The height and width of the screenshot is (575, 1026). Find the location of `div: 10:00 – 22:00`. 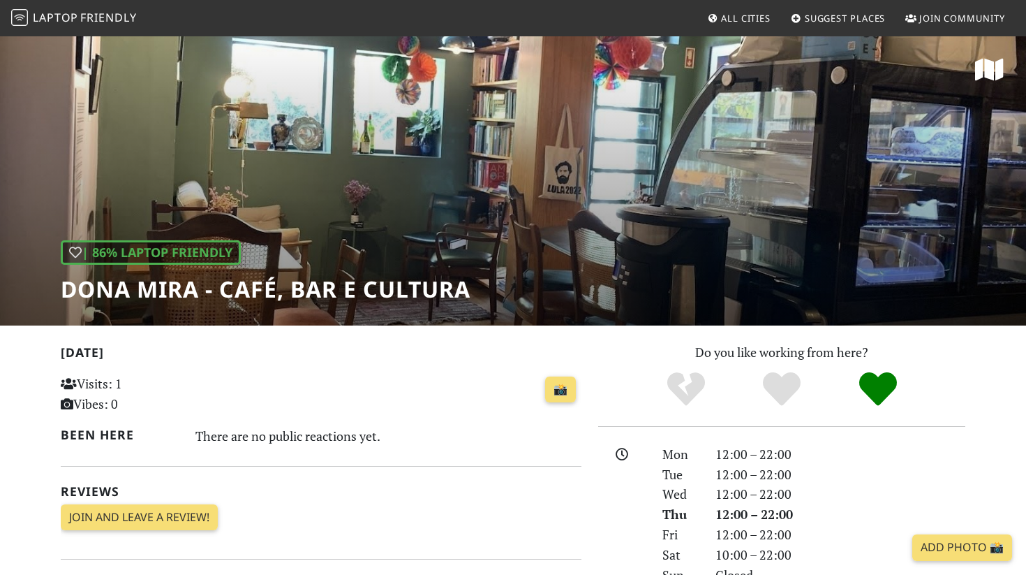

div: 10:00 – 22:00 is located at coordinates (841, 554).